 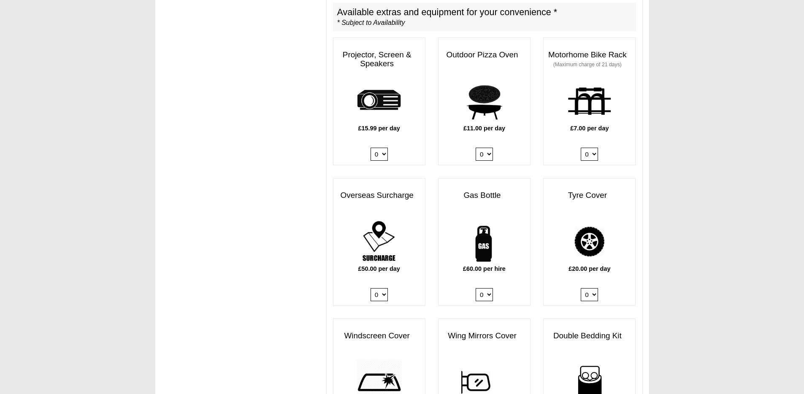 What do you see at coordinates (379, 128) in the screenshot?
I see `b: £15.99 per day` at bounding box center [379, 128].